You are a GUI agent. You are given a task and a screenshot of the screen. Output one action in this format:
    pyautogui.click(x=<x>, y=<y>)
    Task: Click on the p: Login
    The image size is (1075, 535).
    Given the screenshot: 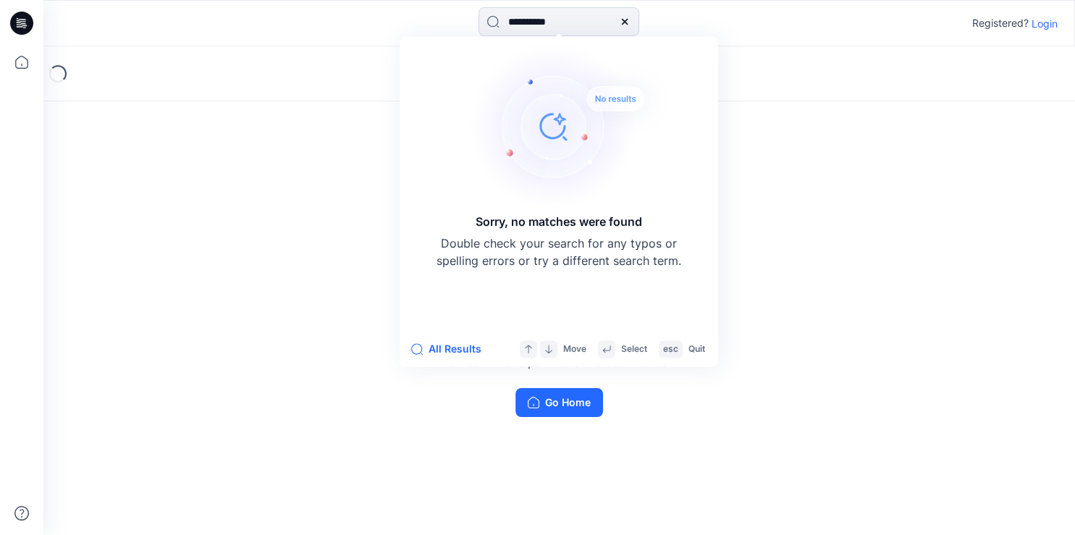 What is the action you would take?
    pyautogui.click(x=1045, y=23)
    